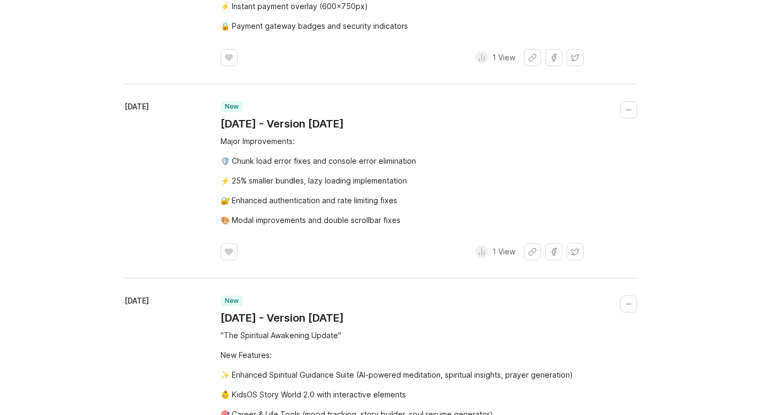 The height and width of the screenshot is (415, 761). Describe the element at coordinates (402, 141) in the screenshot. I see `div: Major Improvements:` at that location.